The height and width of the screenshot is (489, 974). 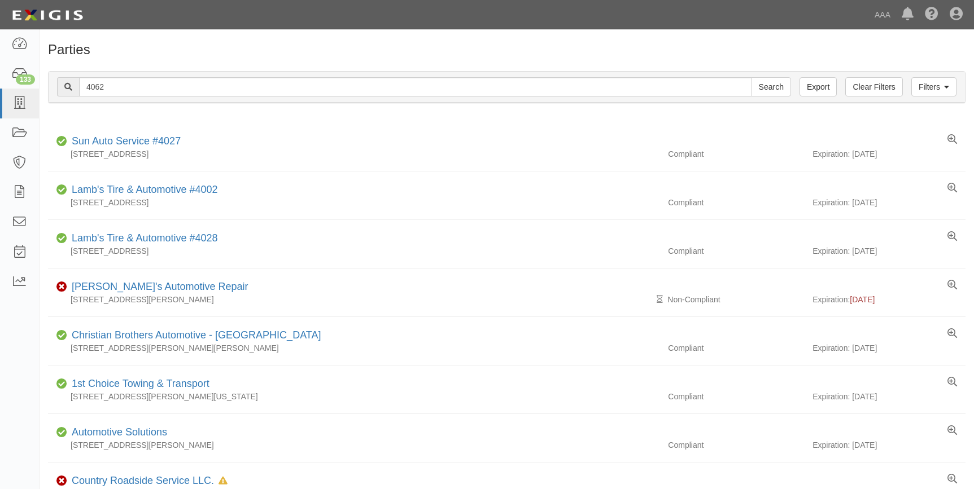 I want to click on i: In Default since 08/24/2025, so click(x=223, y=482).